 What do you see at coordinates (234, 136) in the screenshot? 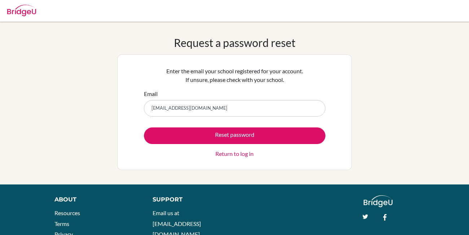
I see `button: Reset password` at bounding box center [234, 136].